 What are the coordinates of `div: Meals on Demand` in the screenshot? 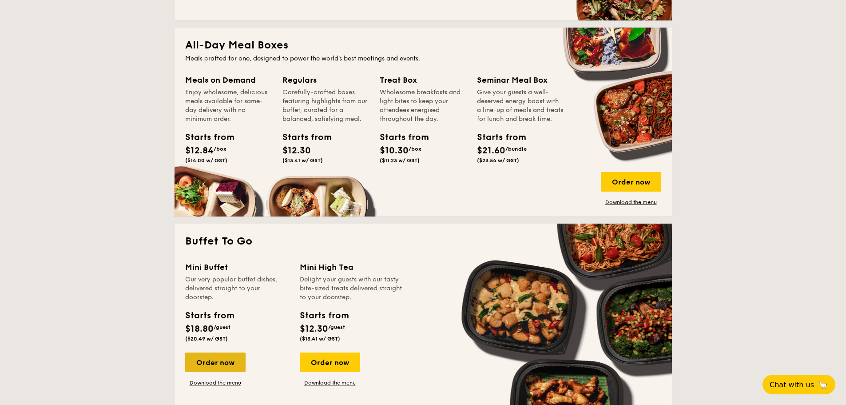 It's located at (228, 80).